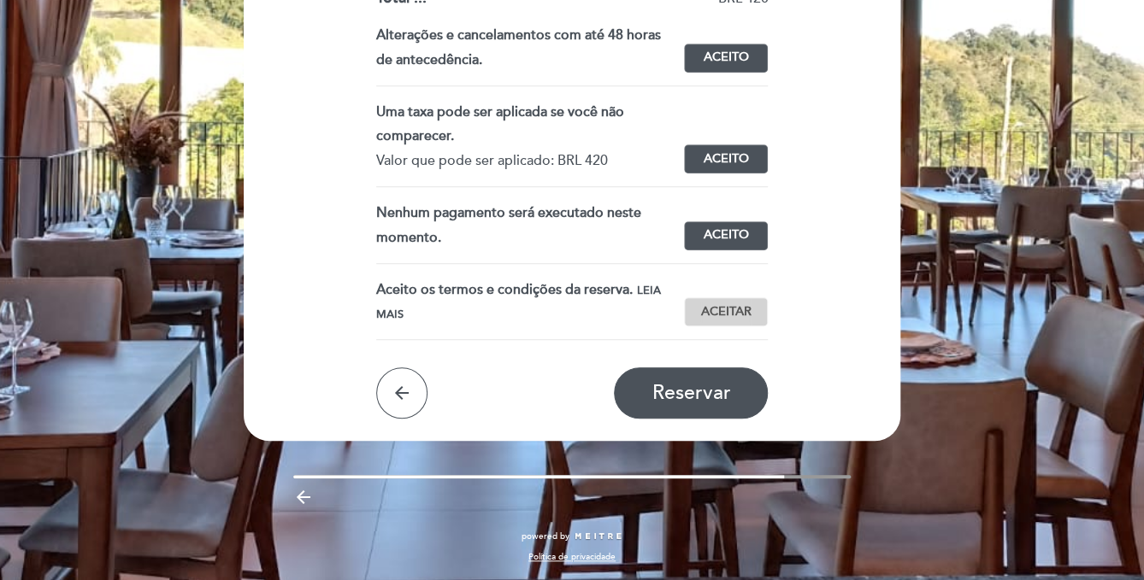 The height and width of the screenshot is (580, 1144). Describe the element at coordinates (518, 303) in the screenshot. I see `span: Leia mais` at that location.